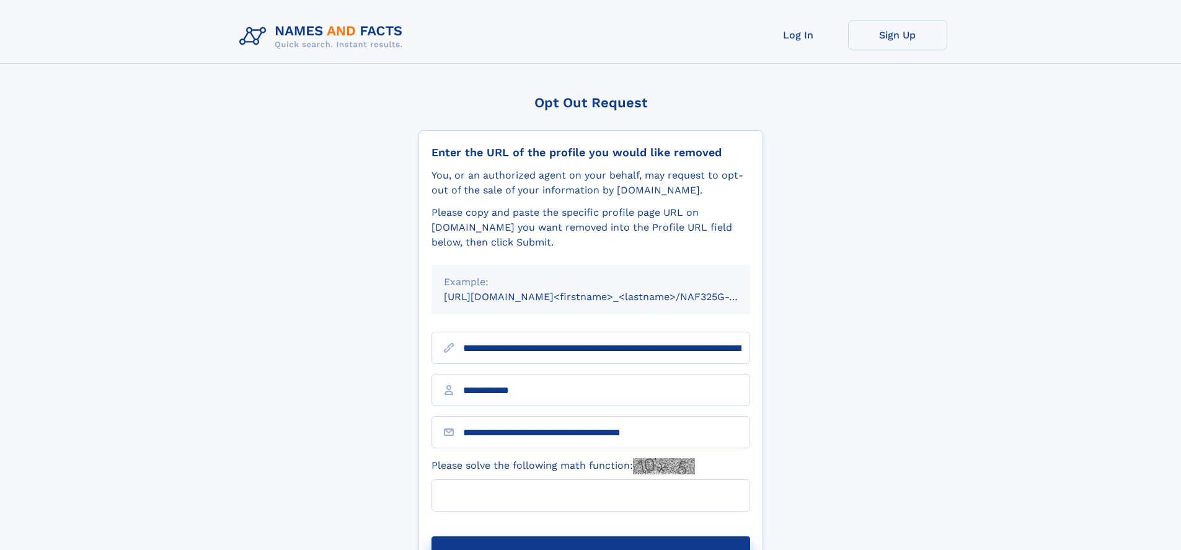 The height and width of the screenshot is (550, 1181). Describe the element at coordinates (798, 35) in the screenshot. I see `a: Log In` at that location.